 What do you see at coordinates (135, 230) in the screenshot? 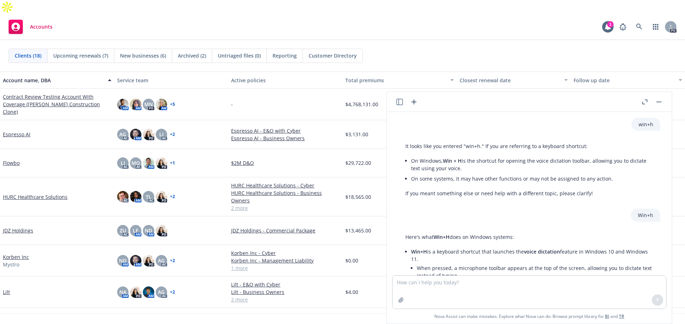
I see `span: LF` at bounding box center [135, 230].